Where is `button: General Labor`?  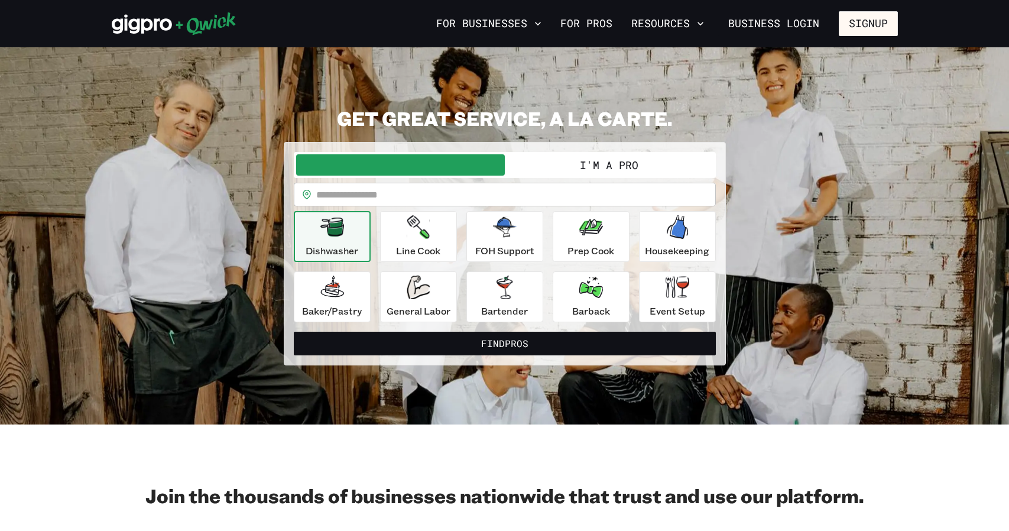
button: General Labor is located at coordinates (419, 297).